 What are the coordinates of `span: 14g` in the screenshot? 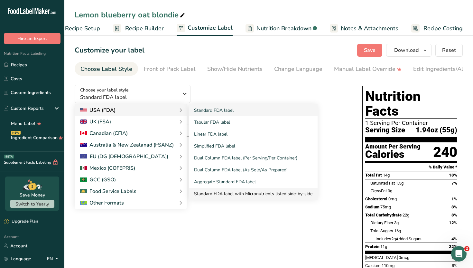 It's located at (387, 175).